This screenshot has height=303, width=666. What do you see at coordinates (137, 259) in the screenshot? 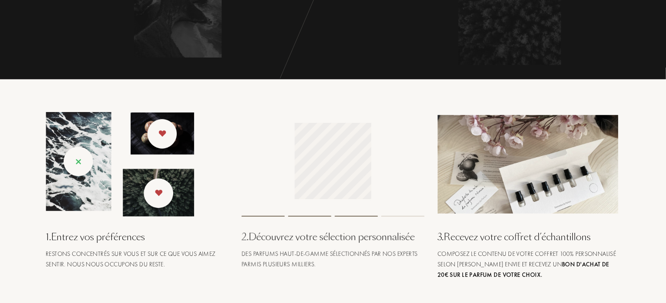
I see `div: Restons concentrés sur vous et sur ce que vous aimez sentir. Nous nous occupons du reste.` at bounding box center [137, 259].